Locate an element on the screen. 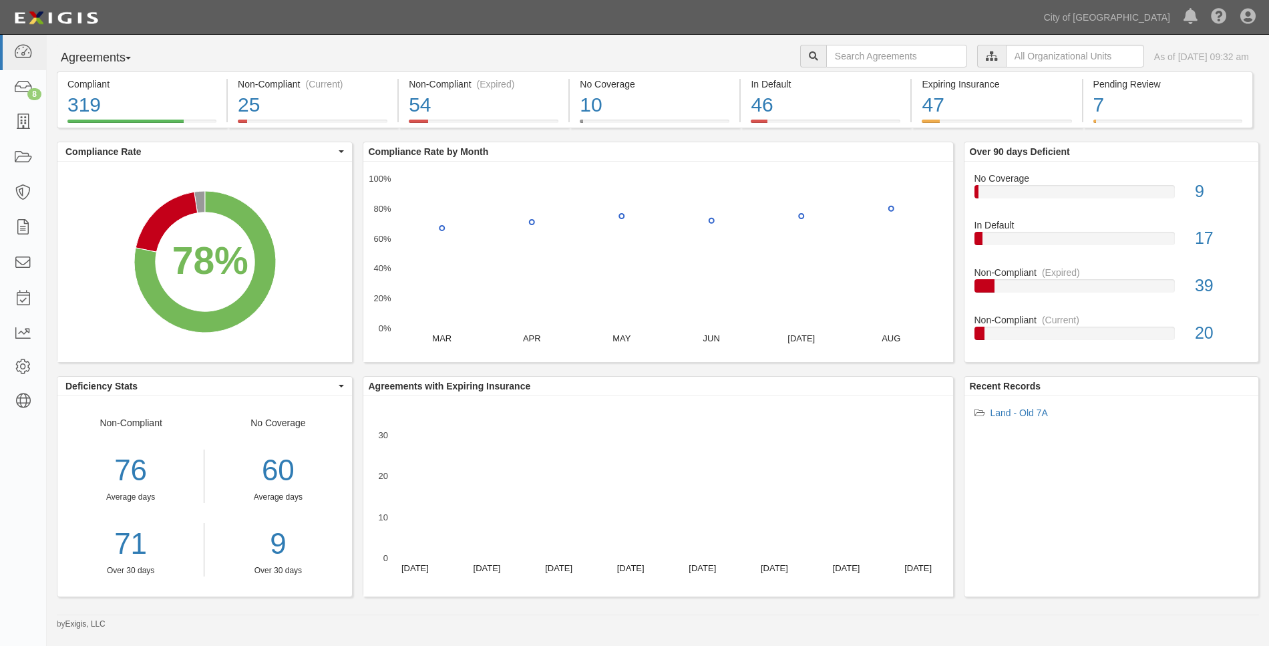 The image size is (1269, 646). a: Pending Review7 is located at coordinates (1168, 125).